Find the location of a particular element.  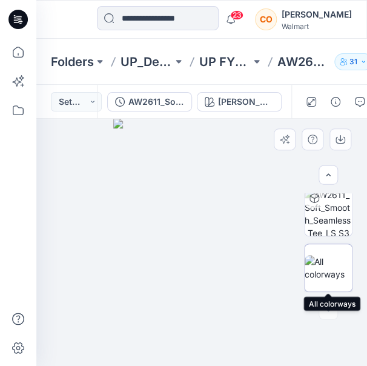

p: UP_Delta Galil D33 Girls Active is located at coordinates (146, 62).